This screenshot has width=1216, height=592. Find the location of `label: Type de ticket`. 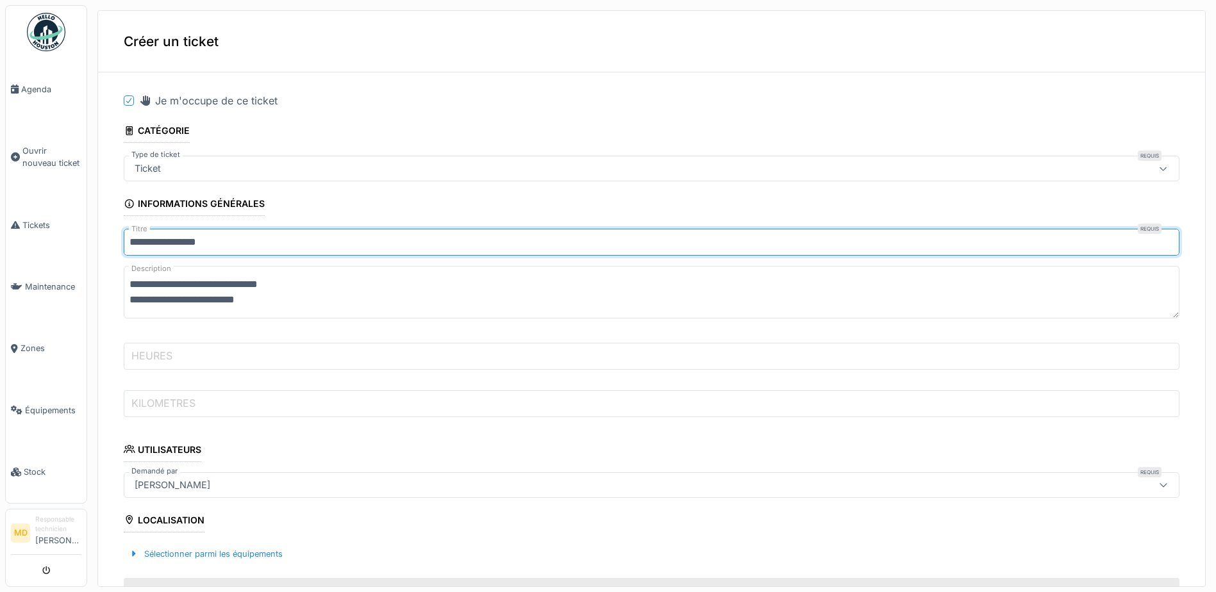

label: Type de ticket is located at coordinates (156, 155).